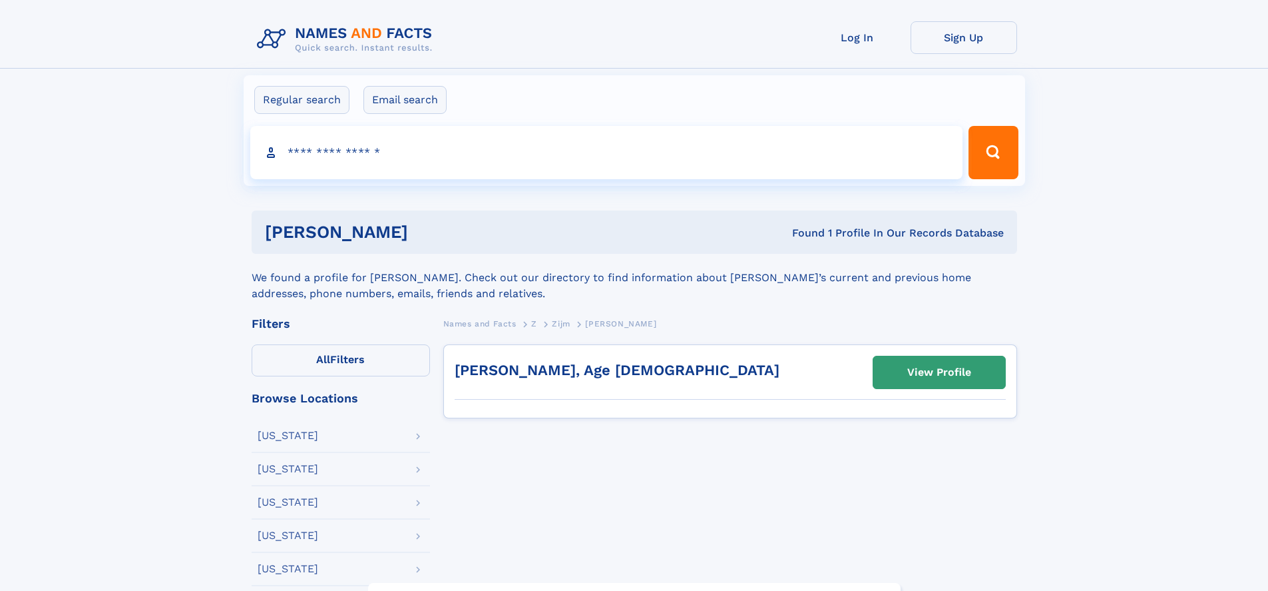  I want to click on a: Log In, so click(857, 37).